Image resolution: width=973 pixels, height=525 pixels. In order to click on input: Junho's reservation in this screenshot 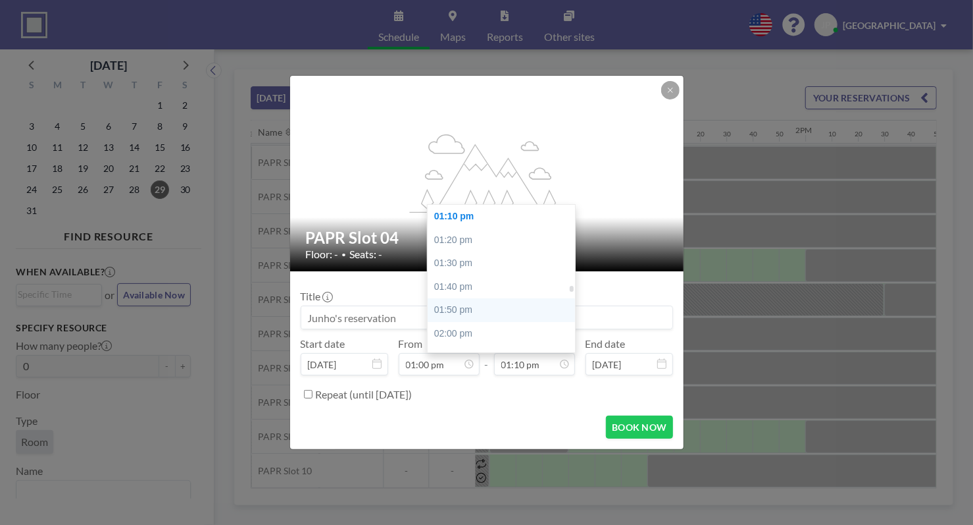, I will do `click(487, 317)`.